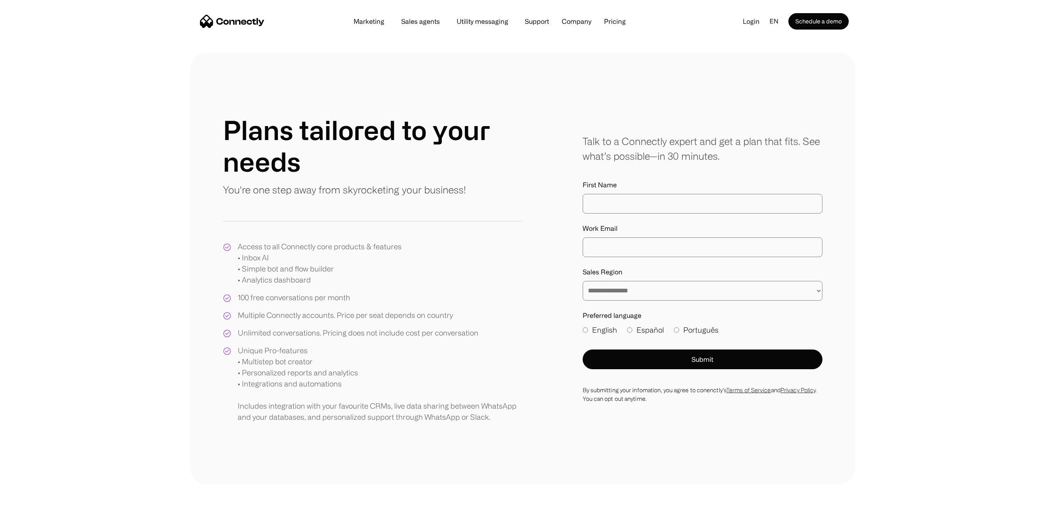  What do you see at coordinates (319, 263) in the screenshot?
I see `div: Access to all Connectly core products & features • Inbox AI • Simple bot and flow builder • Analy...` at bounding box center [319, 263].